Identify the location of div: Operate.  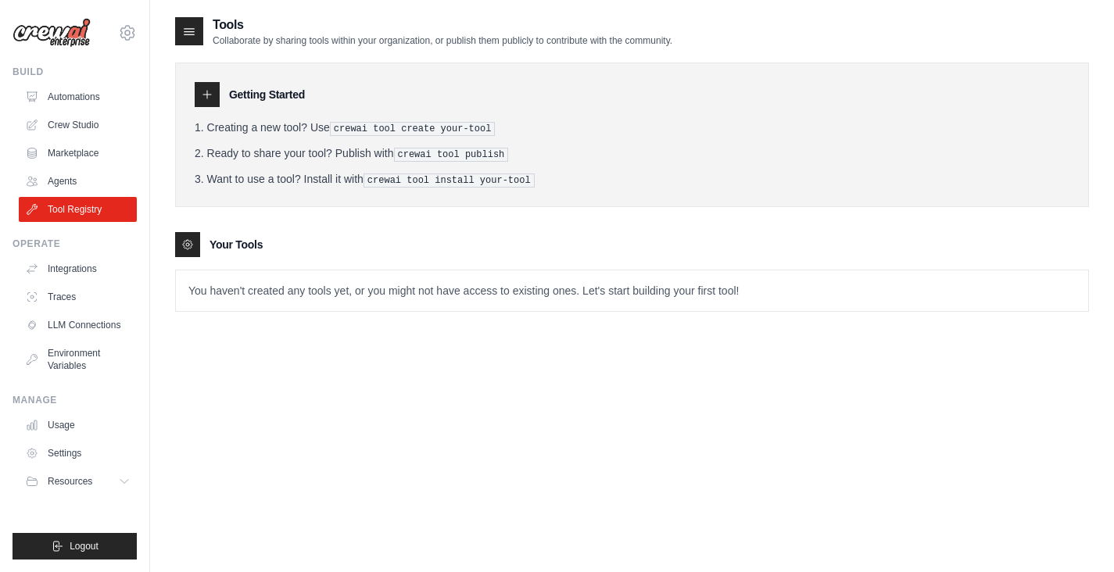
(74, 244).